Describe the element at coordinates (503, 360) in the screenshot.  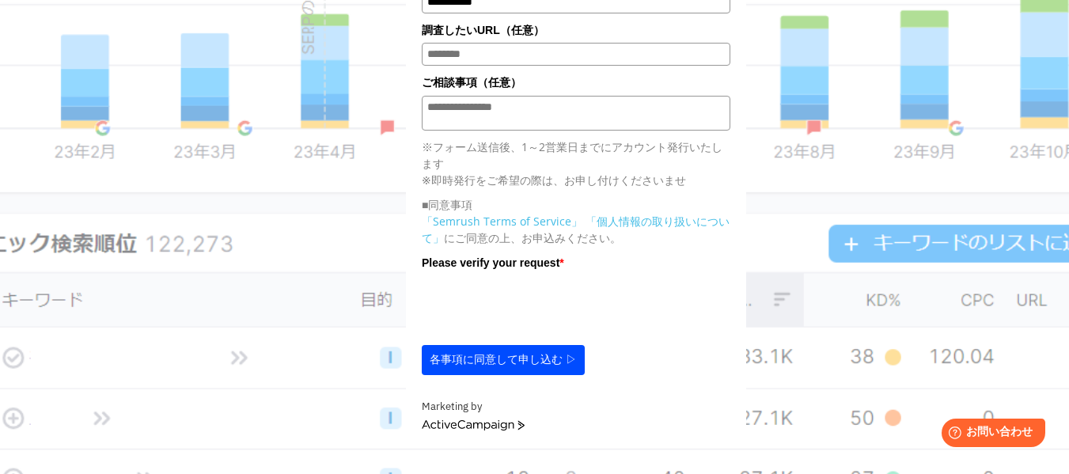
I see `button: 各事項に同意して申し込む ▷` at that location.